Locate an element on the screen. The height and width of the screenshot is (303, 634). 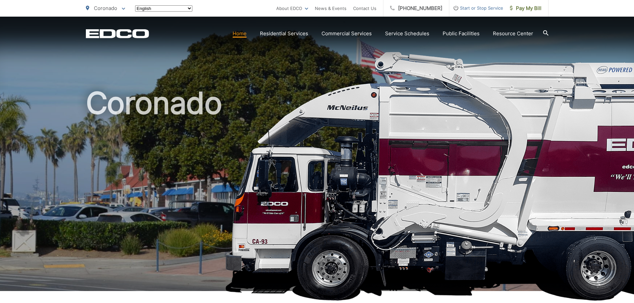
select: Select a language is located at coordinates (164, 8).